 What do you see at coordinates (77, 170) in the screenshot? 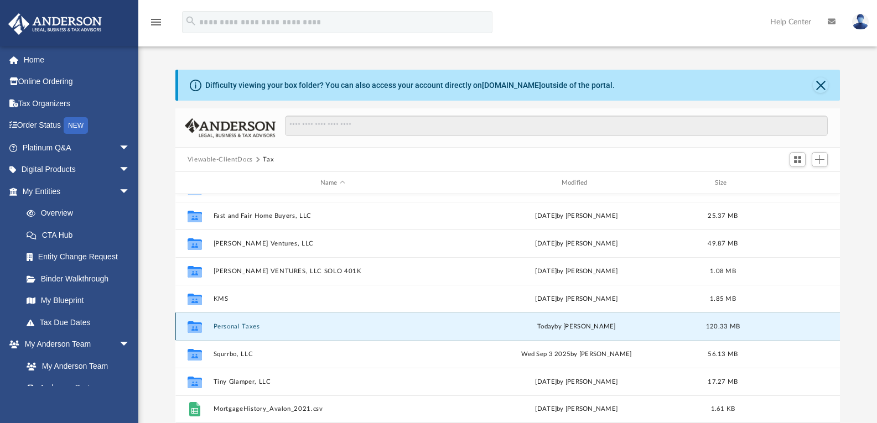
I see `a: Digital Productsarrow_drop_down` at bounding box center [77, 170].